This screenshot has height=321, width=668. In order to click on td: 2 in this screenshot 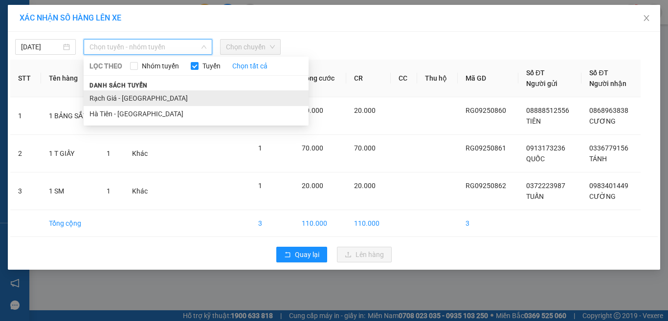, I will do `click(25, 154)`.